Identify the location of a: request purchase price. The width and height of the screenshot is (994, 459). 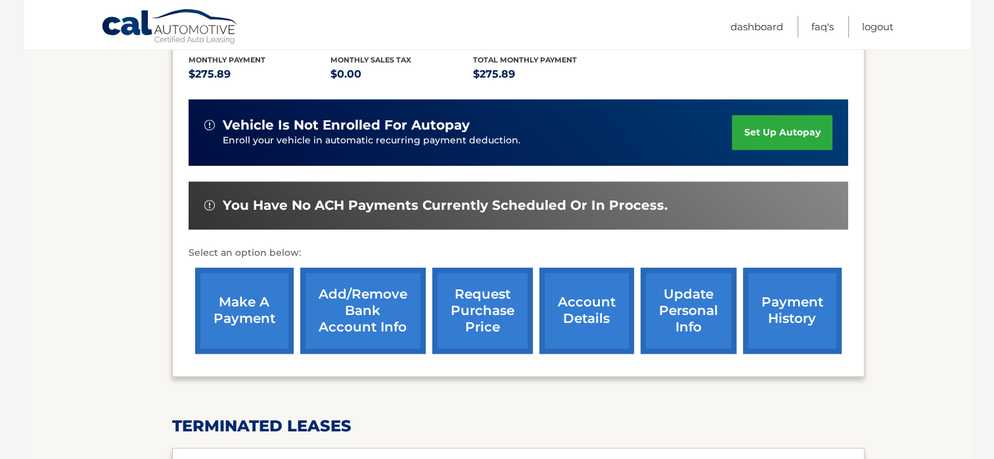
(482, 310).